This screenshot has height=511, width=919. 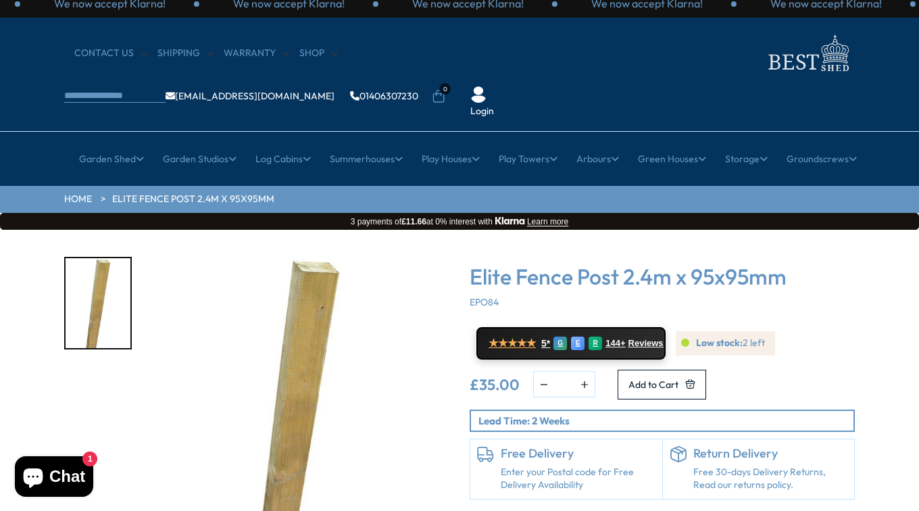 I want to click on span: Reviews, so click(x=646, y=343).